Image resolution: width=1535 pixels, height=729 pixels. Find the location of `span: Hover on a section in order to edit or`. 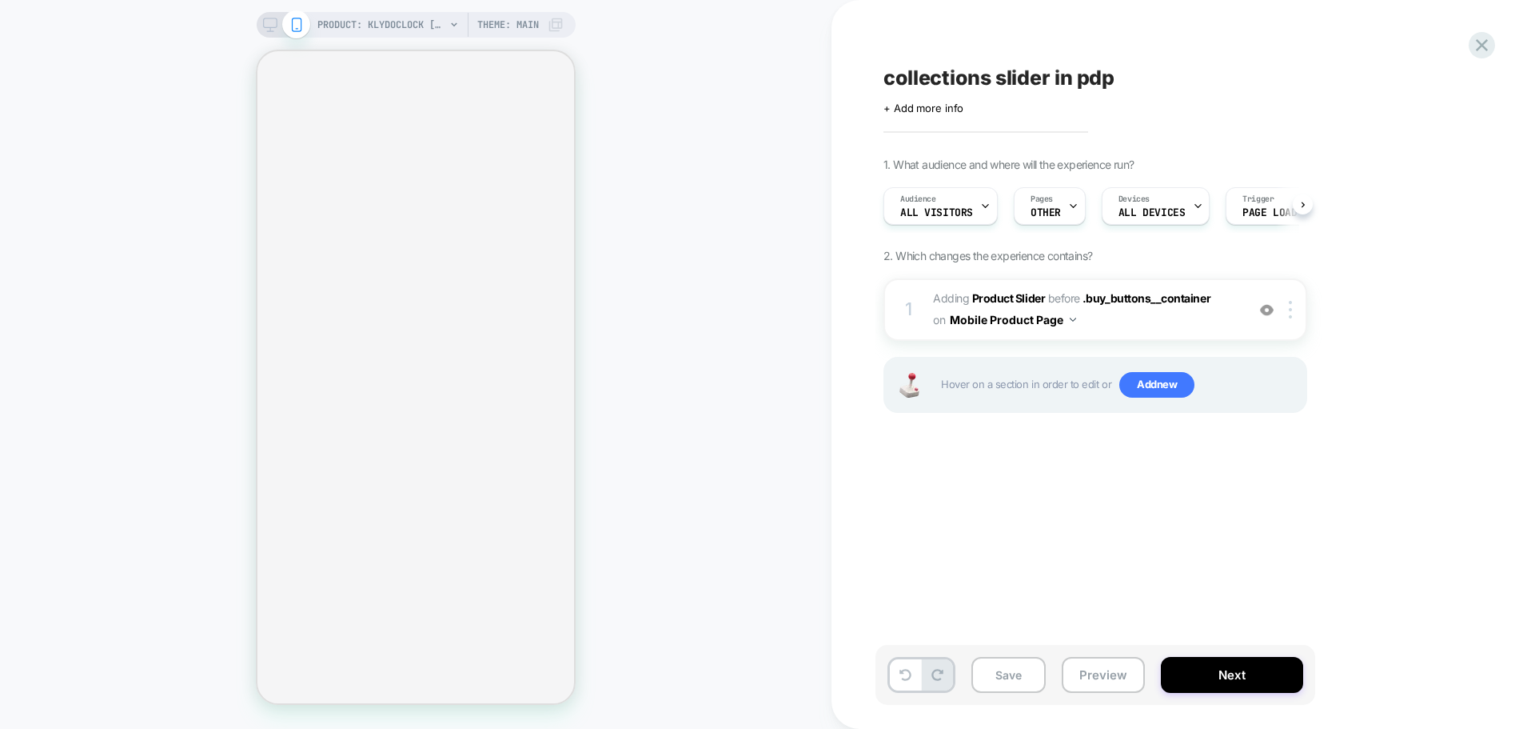

span: Hover on a section in order to edit or is located at coordinates (1120, 385).